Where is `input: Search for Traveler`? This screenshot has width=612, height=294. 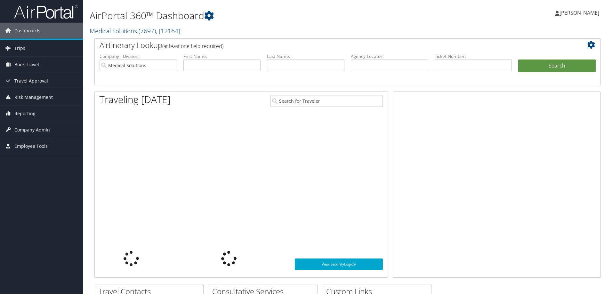
input: Search for Traveler is located at coordinates (326, 101).